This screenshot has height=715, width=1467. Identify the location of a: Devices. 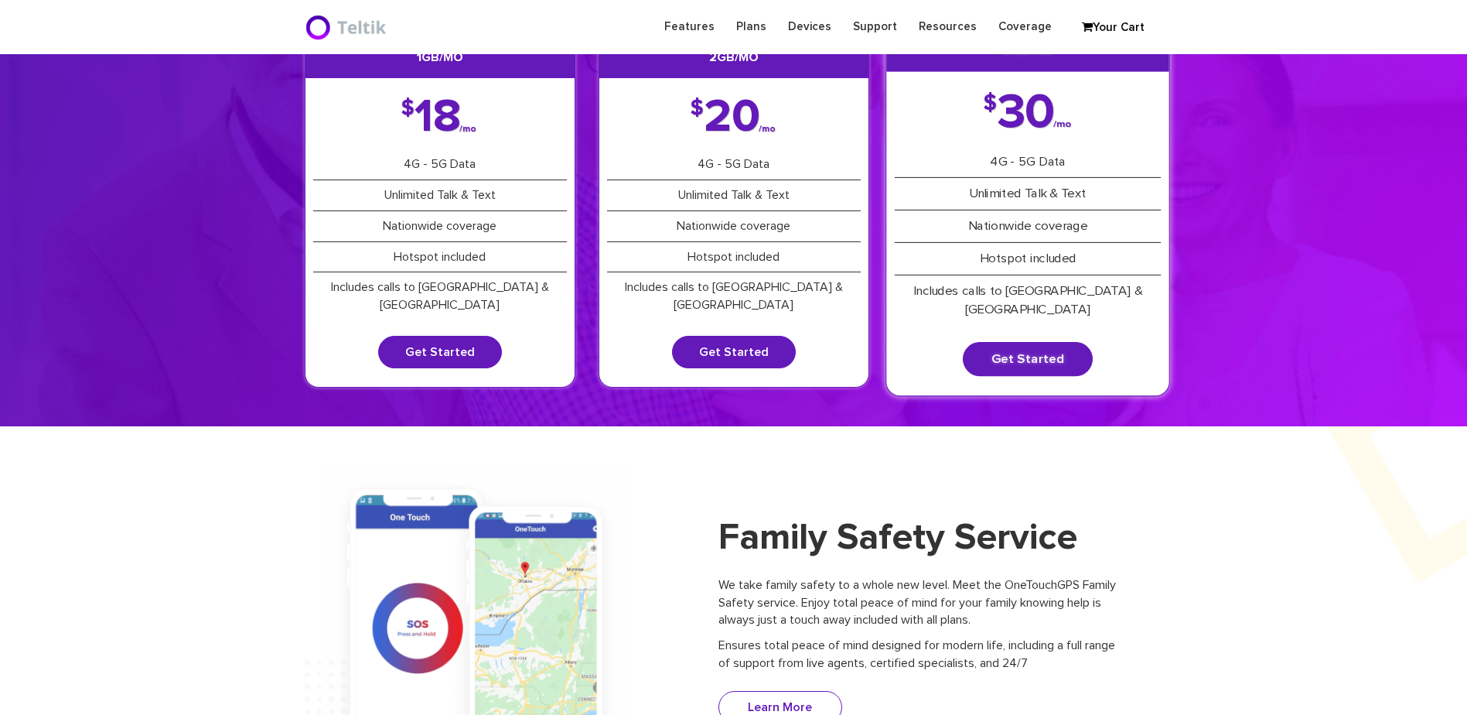
(810, 26).